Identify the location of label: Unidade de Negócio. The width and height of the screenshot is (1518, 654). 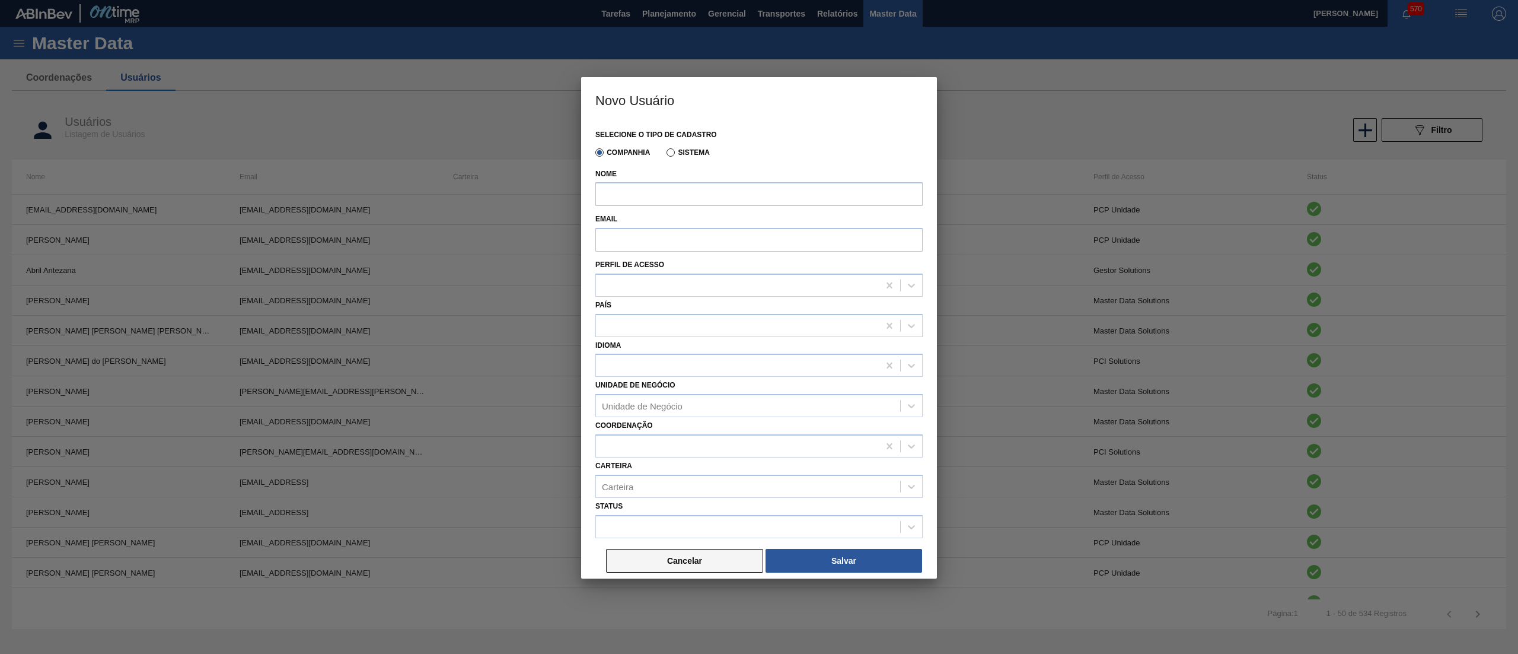
(635, 385).